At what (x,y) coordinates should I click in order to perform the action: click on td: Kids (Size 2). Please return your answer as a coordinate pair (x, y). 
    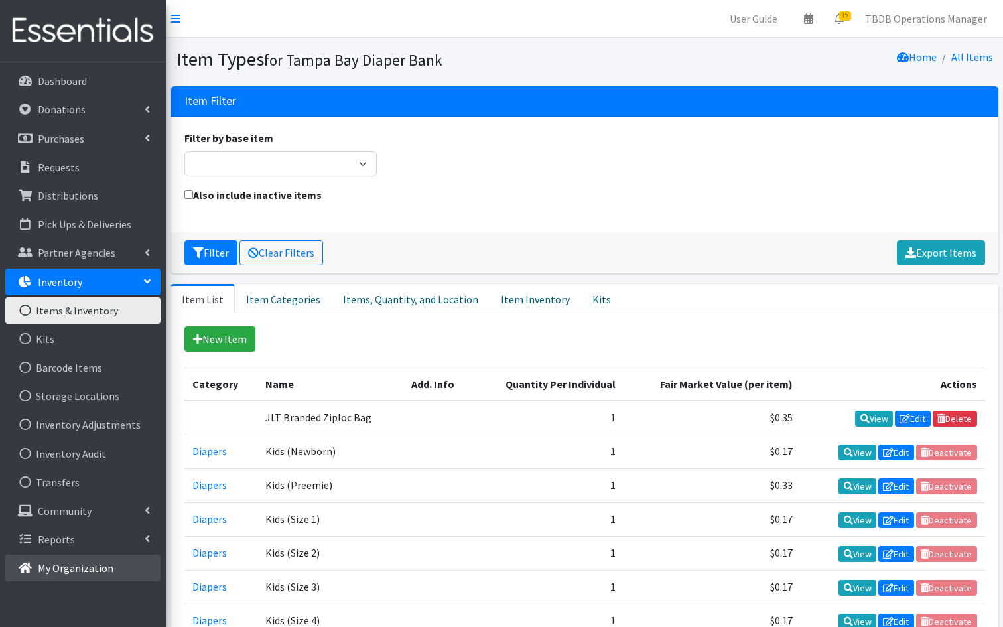
    Looking at the image, I should click on (330, 553).